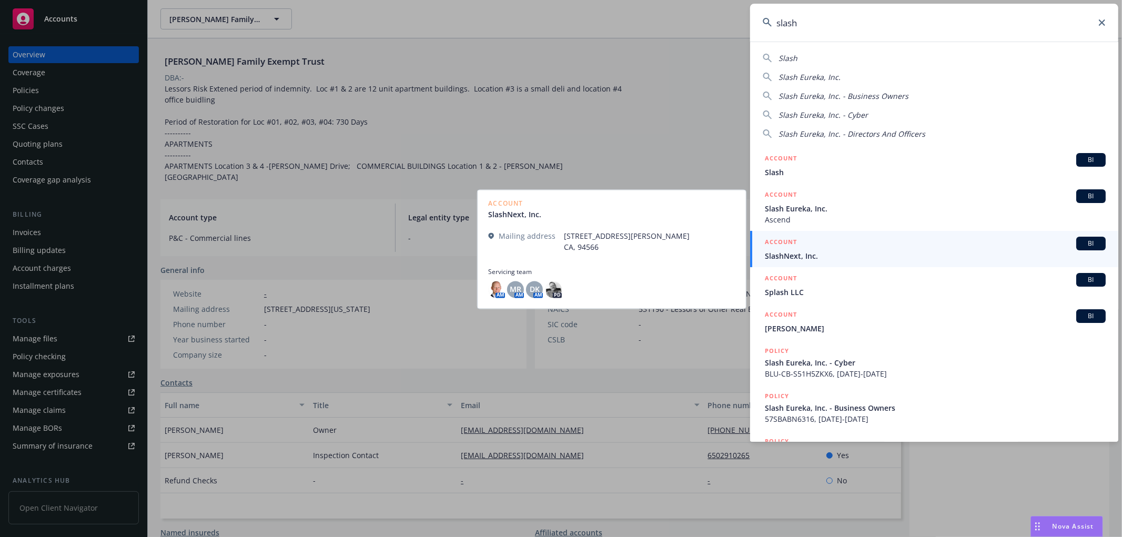  What do you see at coordinates (934, 165) in the screenshot?
I see `a: ACCOUNTBISlash` at bounding box center [934, 165].